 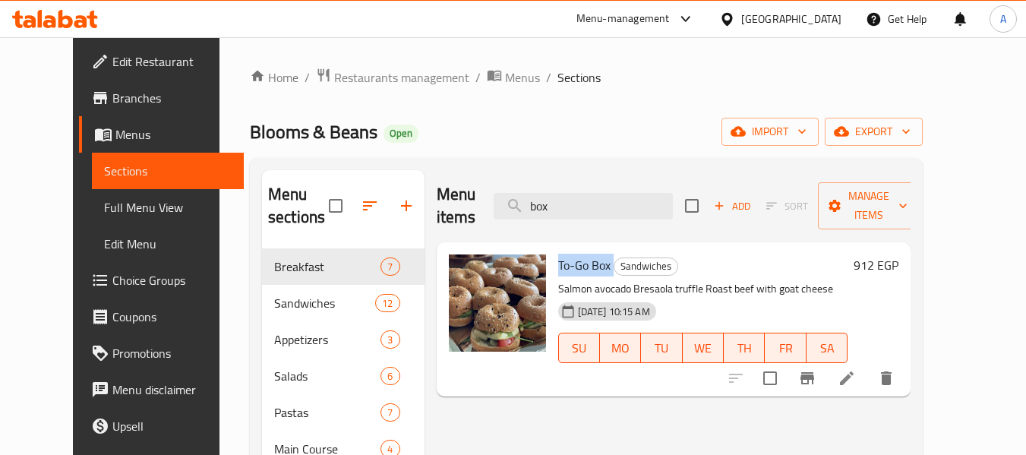 What do you see at coordinates (692, 206) in the screenshot?
I see `span: Select section` at bounding box center [692, 206].